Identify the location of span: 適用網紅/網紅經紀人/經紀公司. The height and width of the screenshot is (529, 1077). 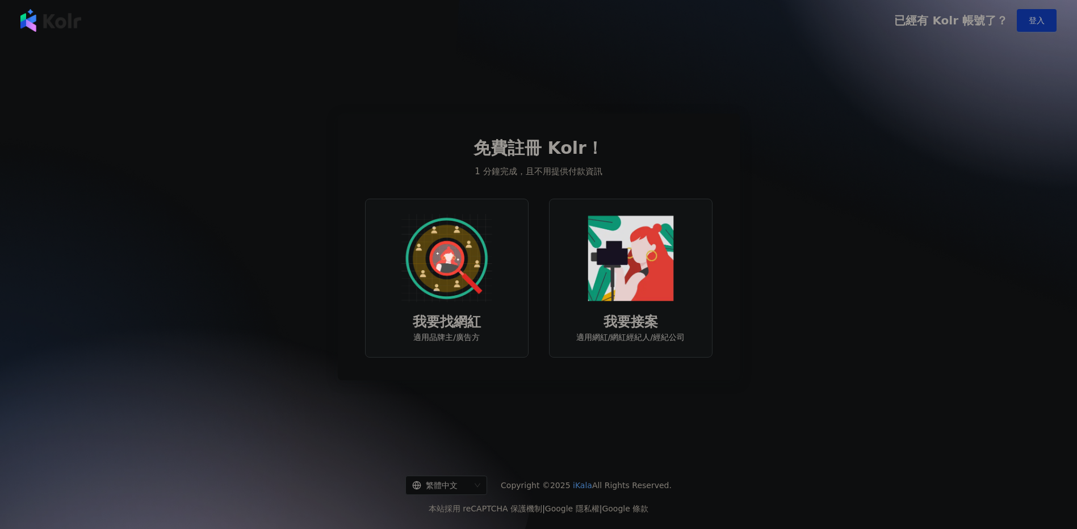
(630, 338).